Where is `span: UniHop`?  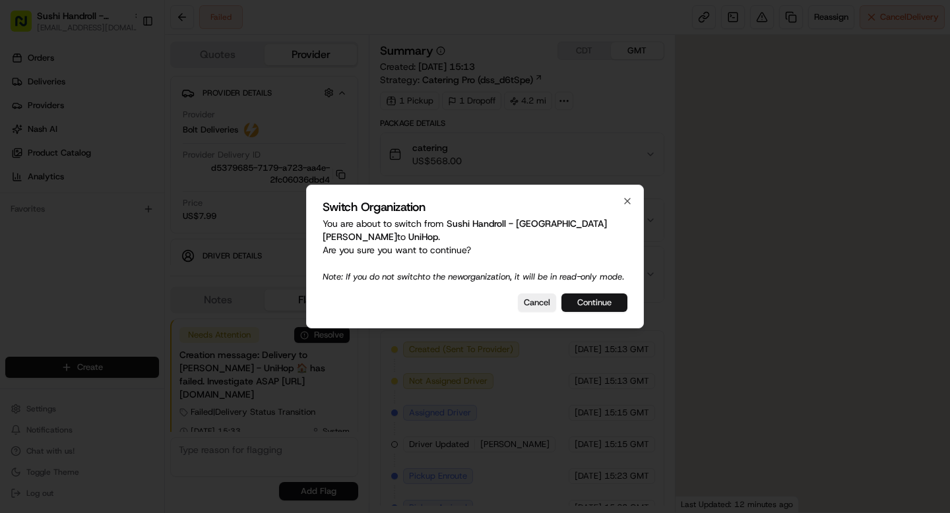 span: UniHop is located at coordinates (423, 237).